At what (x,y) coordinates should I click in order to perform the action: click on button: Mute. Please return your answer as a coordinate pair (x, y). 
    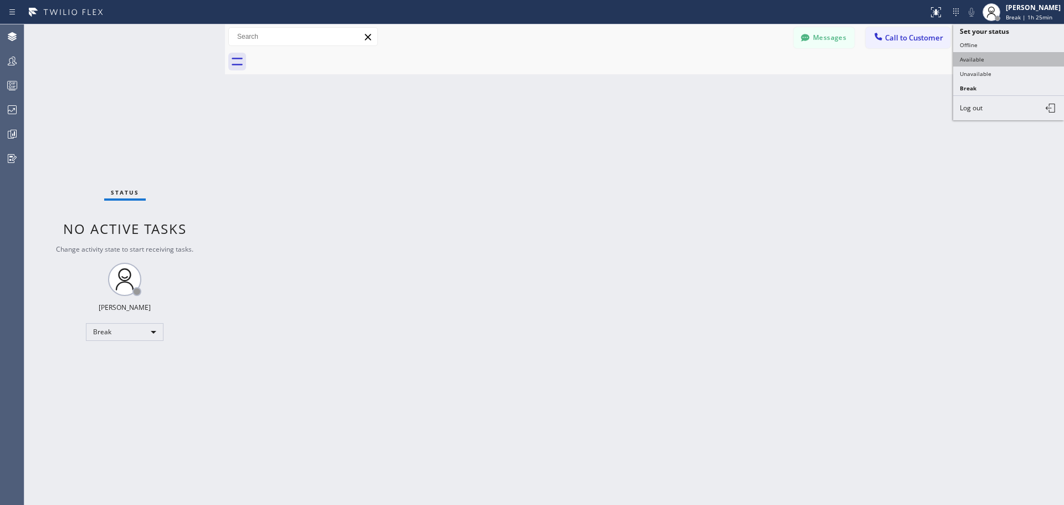
    Looking at the image, I should click on (971, 12).